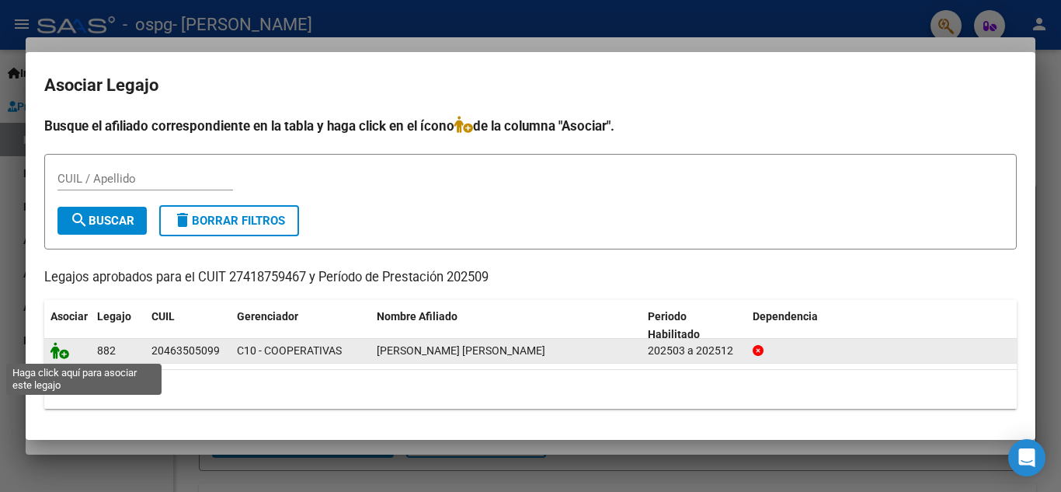 The height and width of the screenshot is (492, 1061). I want to click on h2: Asociar Legajo, so click(531, 85).